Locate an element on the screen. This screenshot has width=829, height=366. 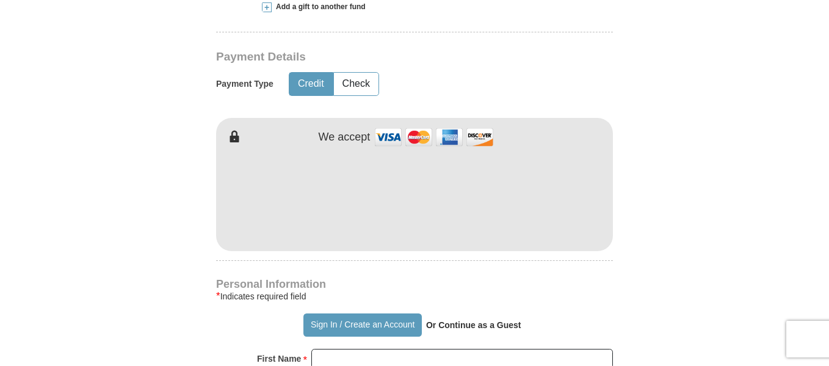
h4: Personal Information is located at coordinates (415, 284).